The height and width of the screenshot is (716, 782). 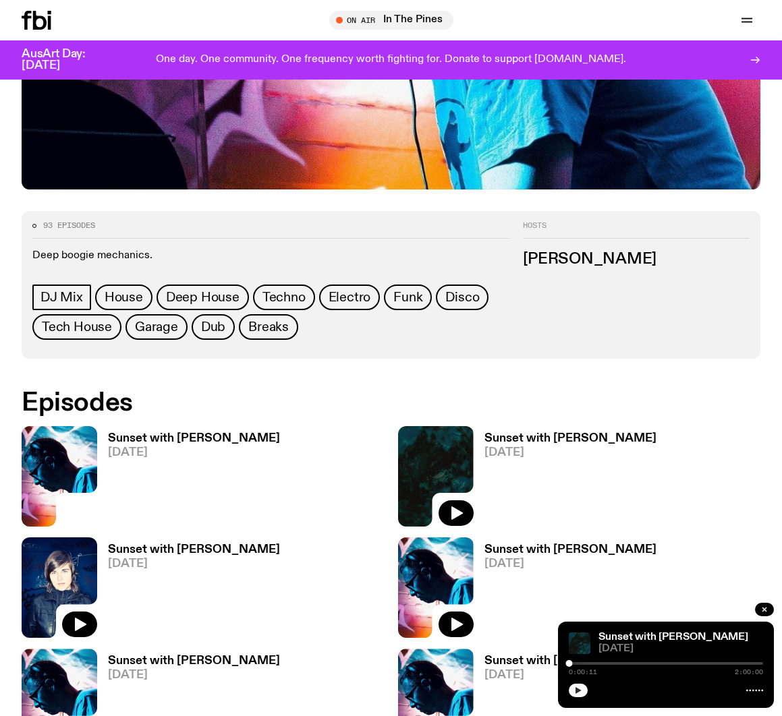 I want to click on span: Techno, so click(x=284, y=297).